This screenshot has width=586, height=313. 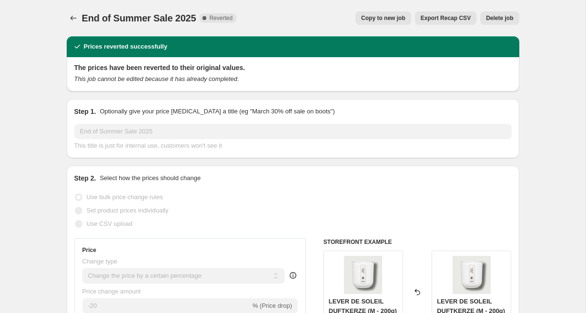 What do you see at coordinates (150, 178) in the screenshot?
I see `p: Select how the prices should change` at bounding box center [150, 178].